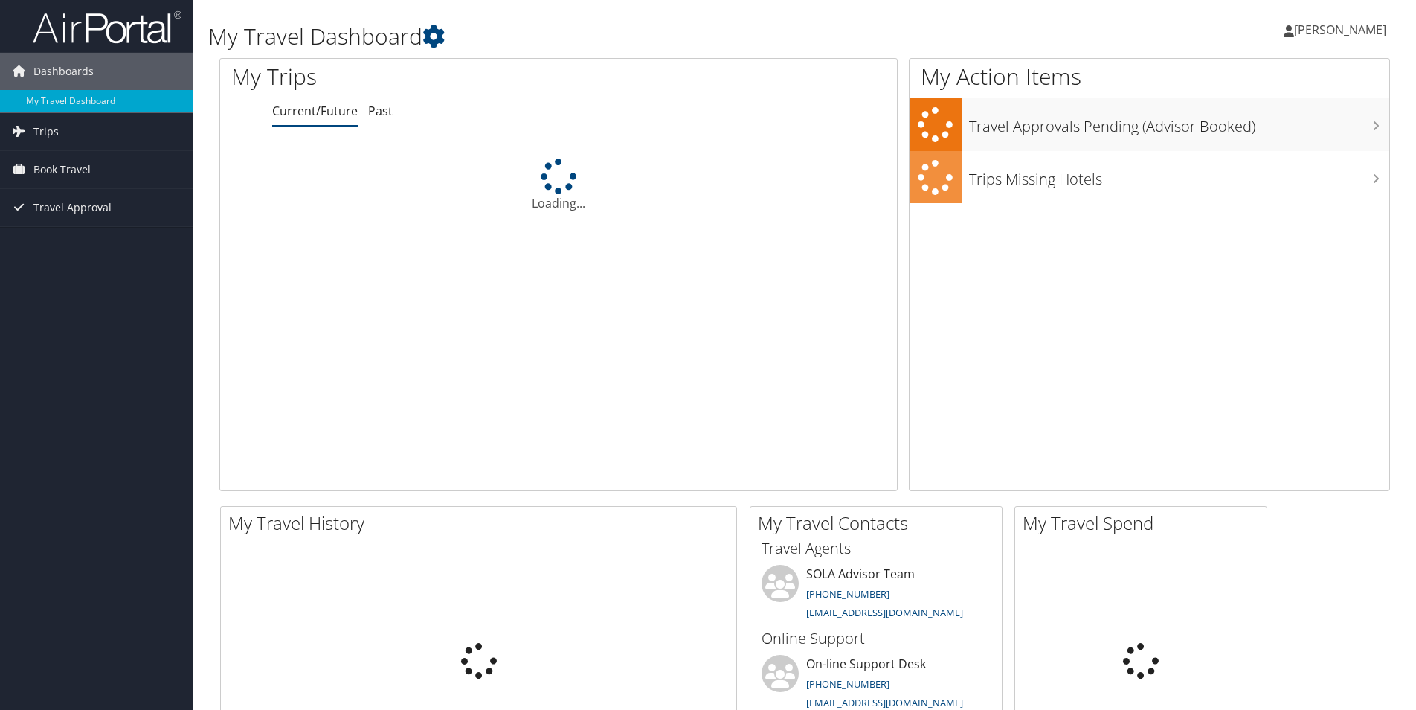 This screenshot has height=710, width=1416. What do you see at coordinates (417, 77) in the screenshot?
I see `h1: My Trips` at bounding box center [417, 77].